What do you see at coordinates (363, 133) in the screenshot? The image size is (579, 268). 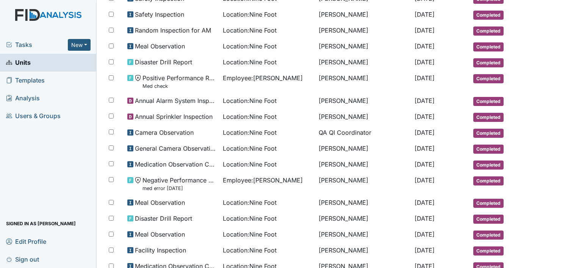 I see `td: QA QI Coordinator` at bounding box center [363, 133].